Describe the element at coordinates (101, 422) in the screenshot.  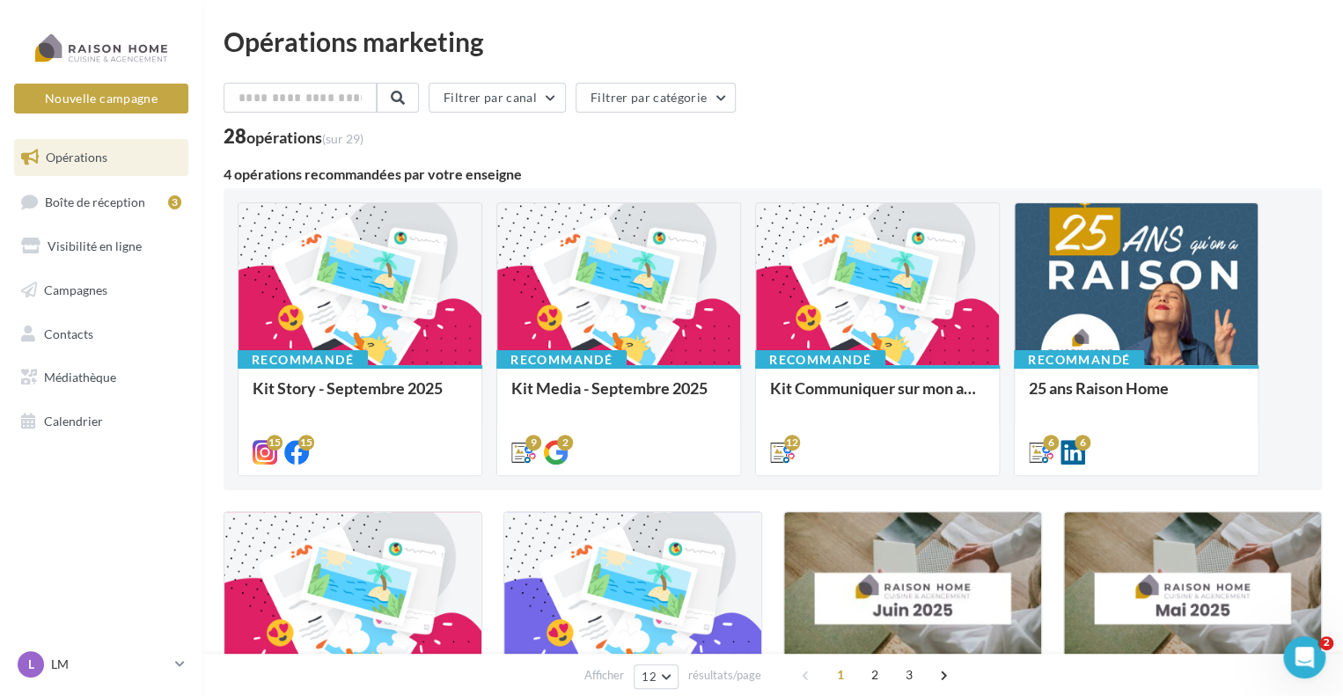
I see `a: Calendrier` at that location.